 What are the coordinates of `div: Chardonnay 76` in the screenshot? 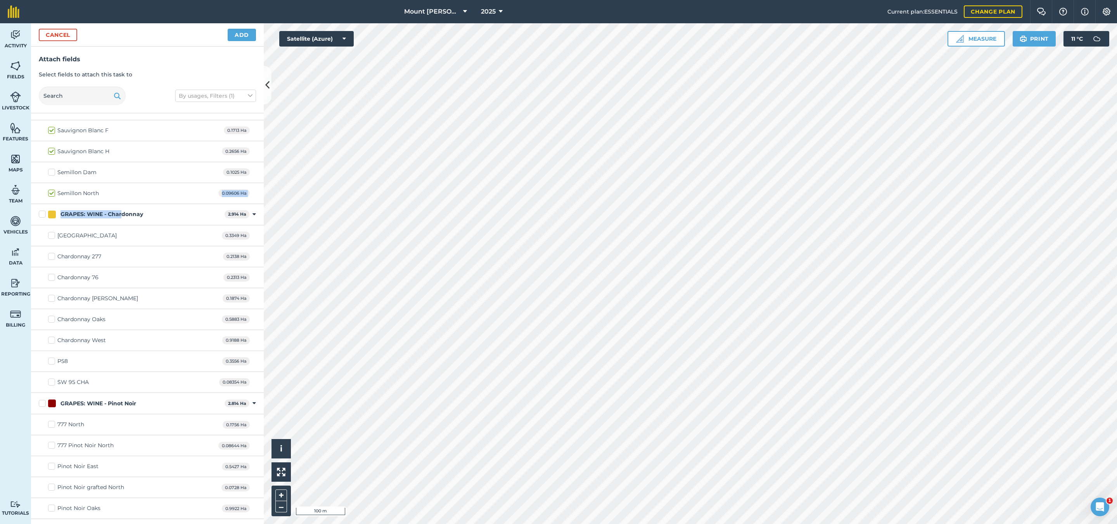 It's located at (78, 277).